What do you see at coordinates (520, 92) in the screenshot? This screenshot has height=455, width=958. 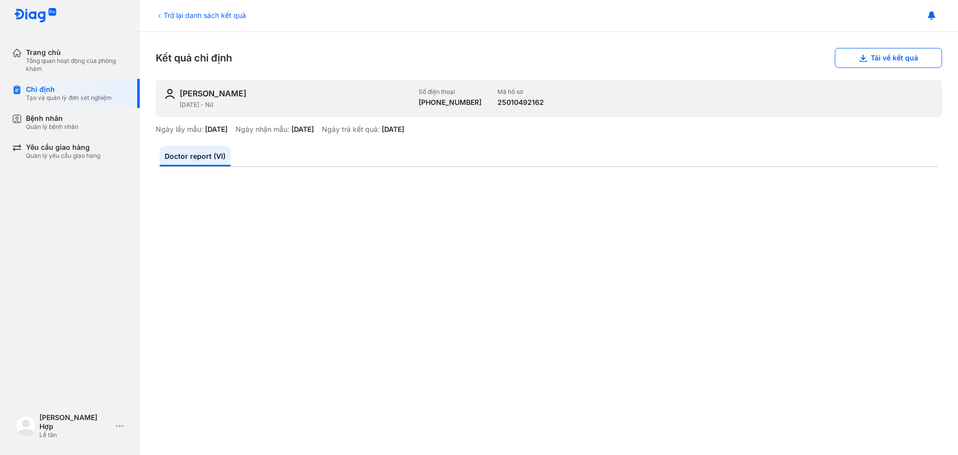 I see `div: Mã hồ sơ` at bounding box center [520, 92].